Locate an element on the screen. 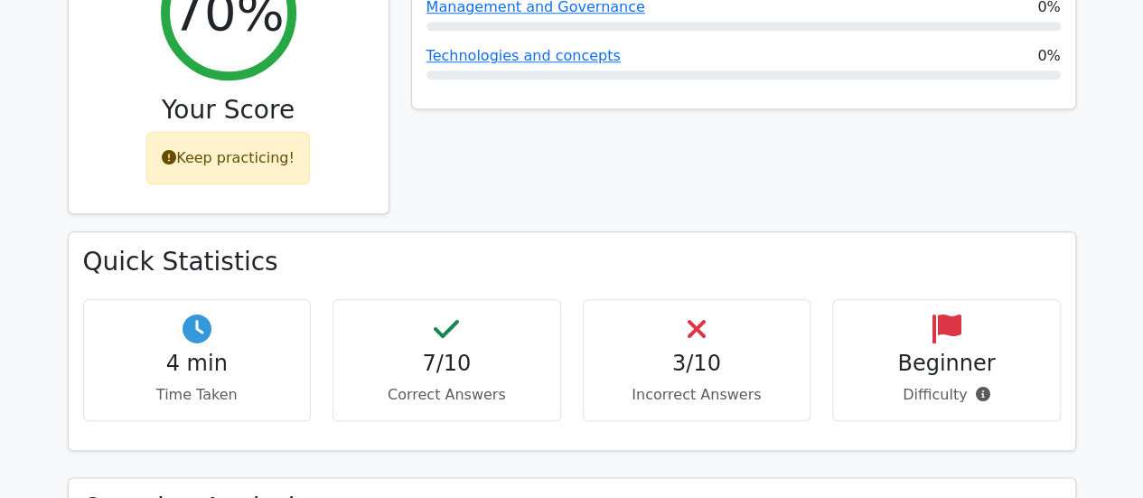 The width and height of the screenshot is (1143, 498). p: Time Taken is located at coordinates (197, 395).